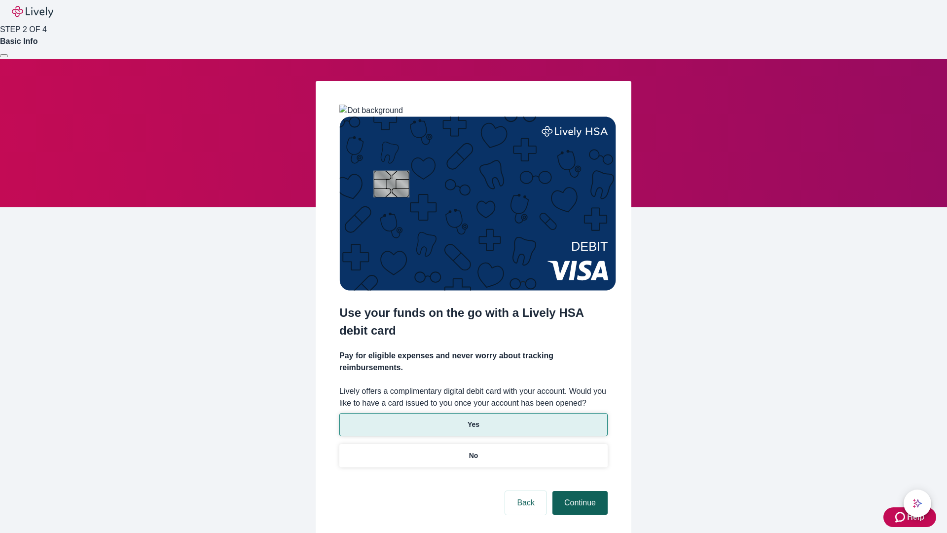  Describe the element at coordinates (918, 503) in the screenshot. I see `svg: Lively AI Assistant` at that location.